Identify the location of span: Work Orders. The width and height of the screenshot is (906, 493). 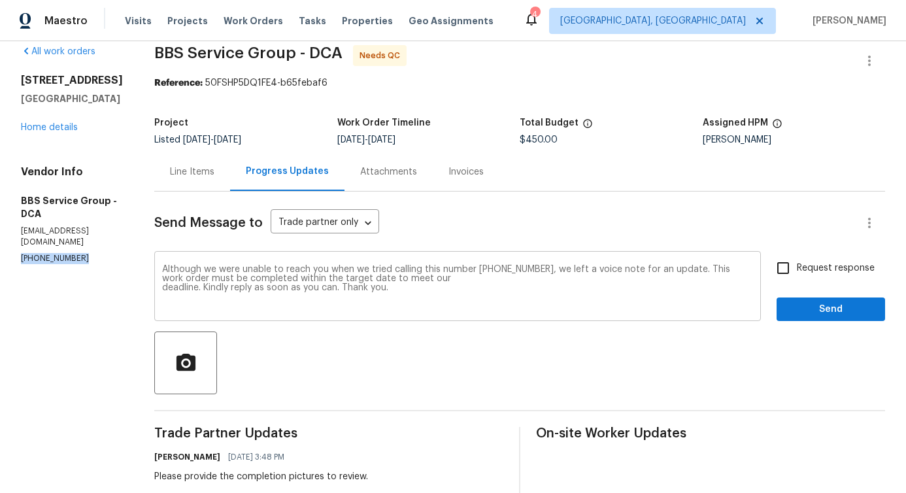
(253, 21).